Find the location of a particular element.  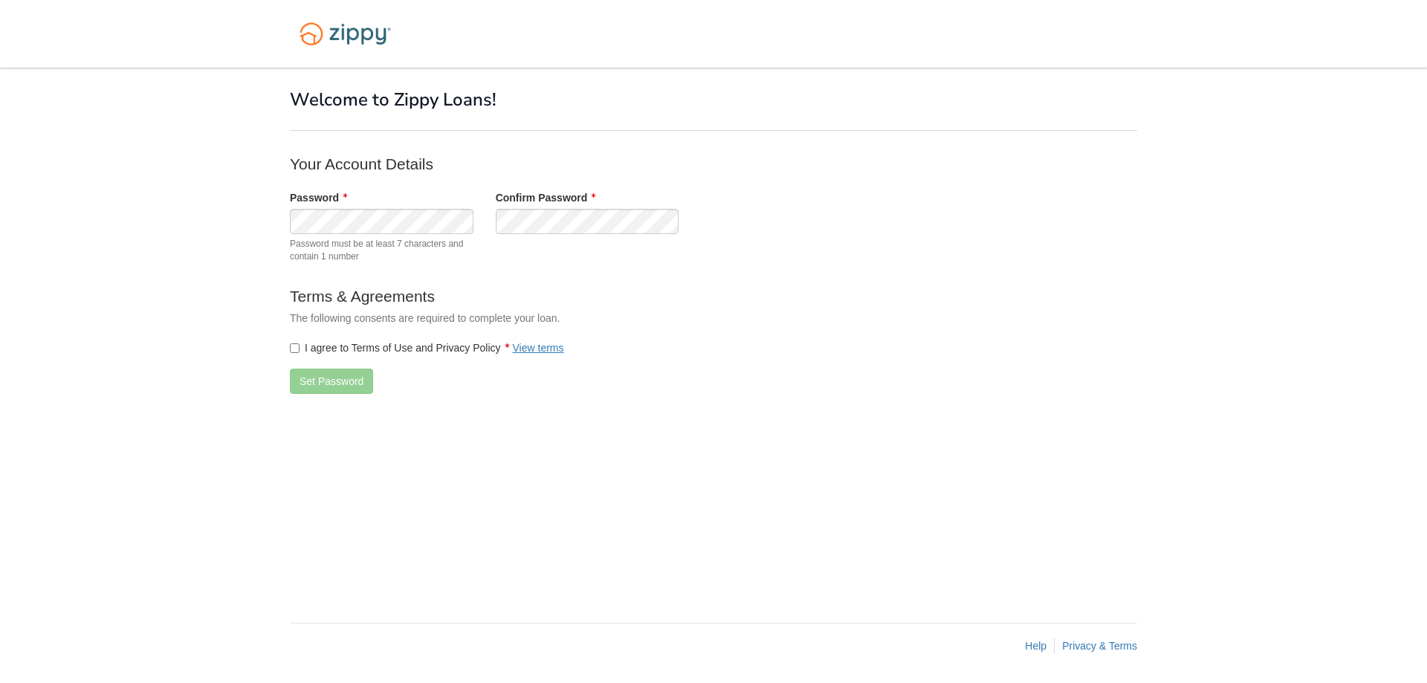

label: Confirm Password is located at coordinates (545, 198).